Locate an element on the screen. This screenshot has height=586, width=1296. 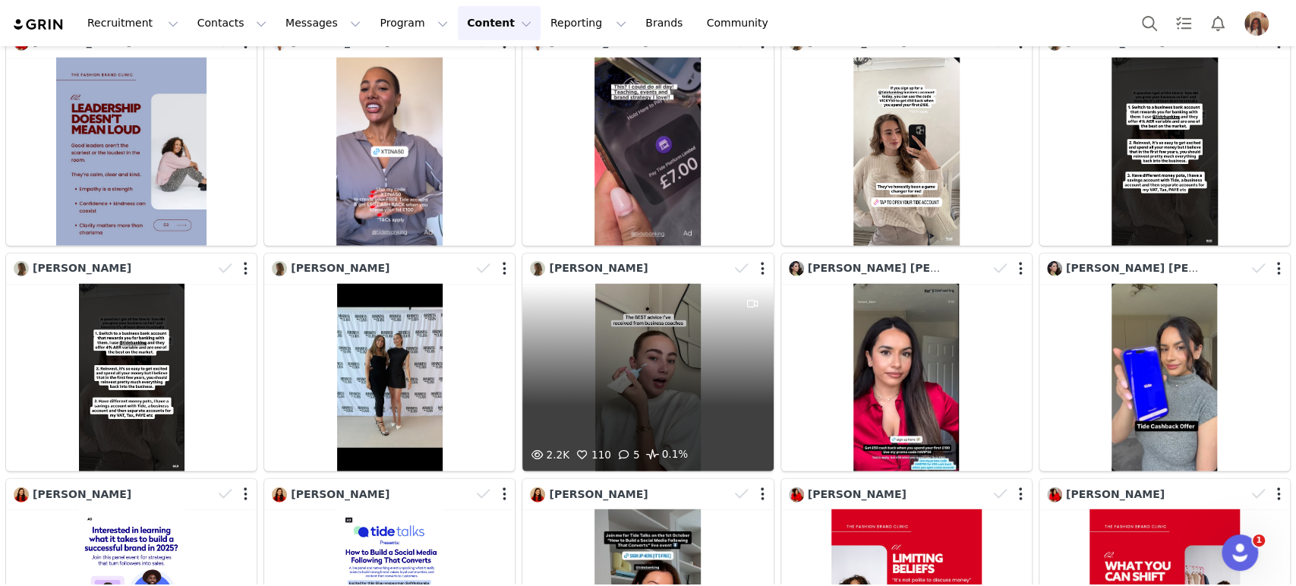
span: 2.2K is located at coordinates (548, 455).